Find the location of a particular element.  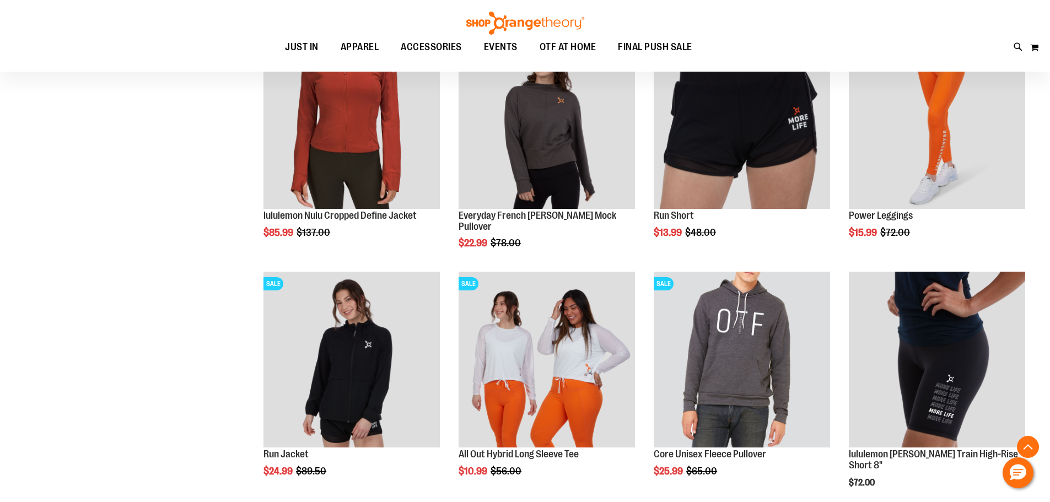

span: OTF AT HOME is located at coordinates (568, 47).